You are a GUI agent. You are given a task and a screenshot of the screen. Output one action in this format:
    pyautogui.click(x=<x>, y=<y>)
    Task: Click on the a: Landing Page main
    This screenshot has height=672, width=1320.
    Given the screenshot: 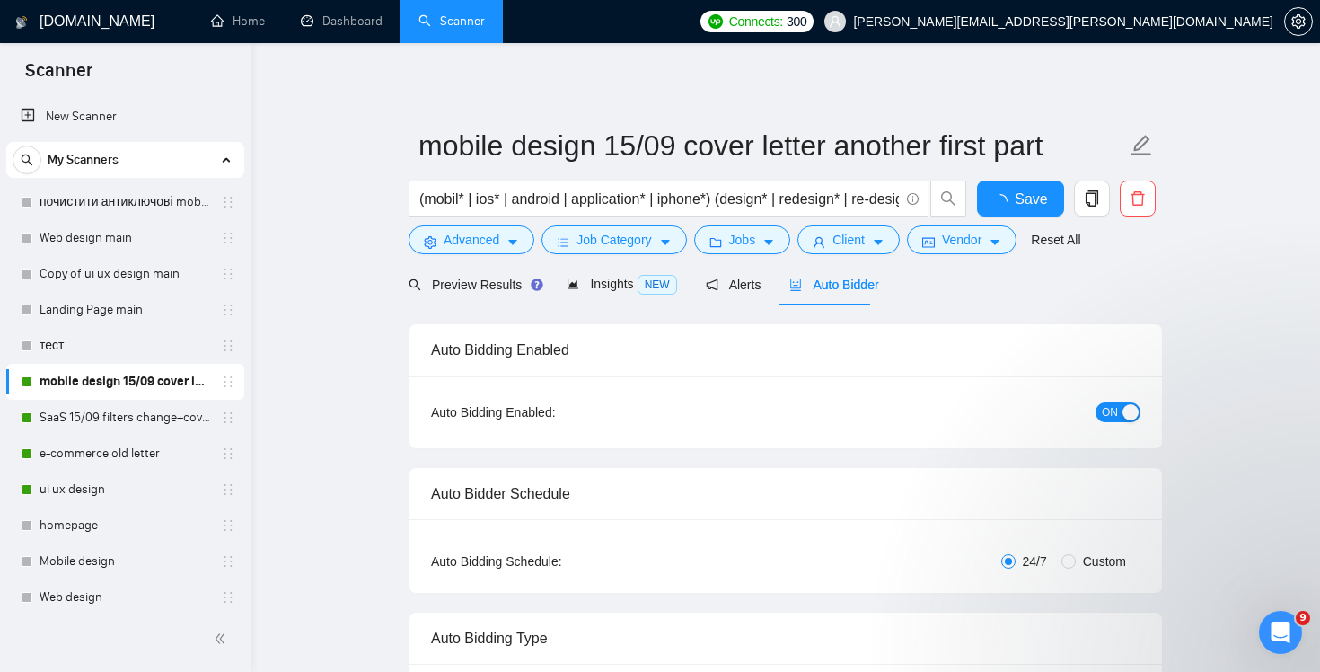 What is the action you would take?
    pyautogui.click(x=125, y=310)
    